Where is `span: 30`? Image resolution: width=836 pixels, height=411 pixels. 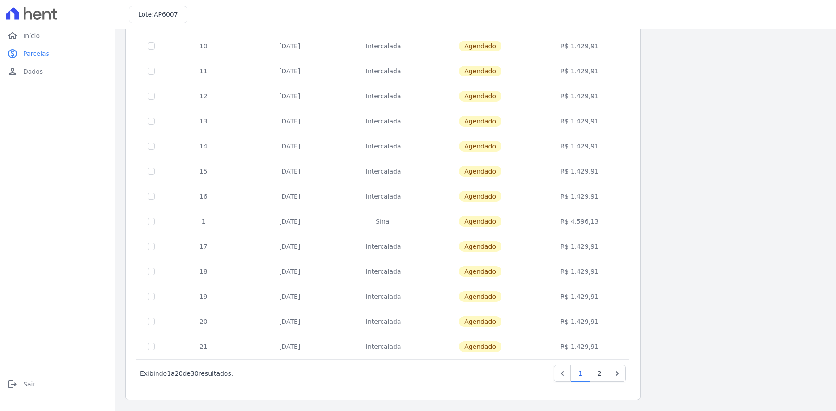 span: 30 is located at coordinates (195, 374).